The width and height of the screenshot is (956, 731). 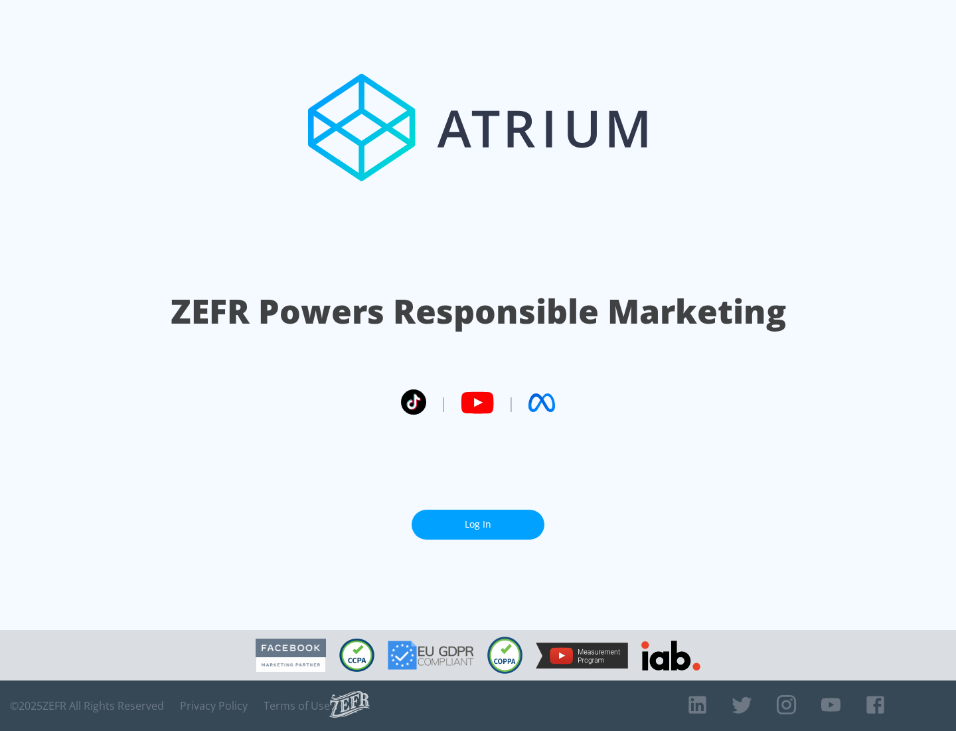 What do you see at coordinates (291, 655) in the screenshot?
I see `img: Facebook Marketing Partner` at bounding box center [291, 655].